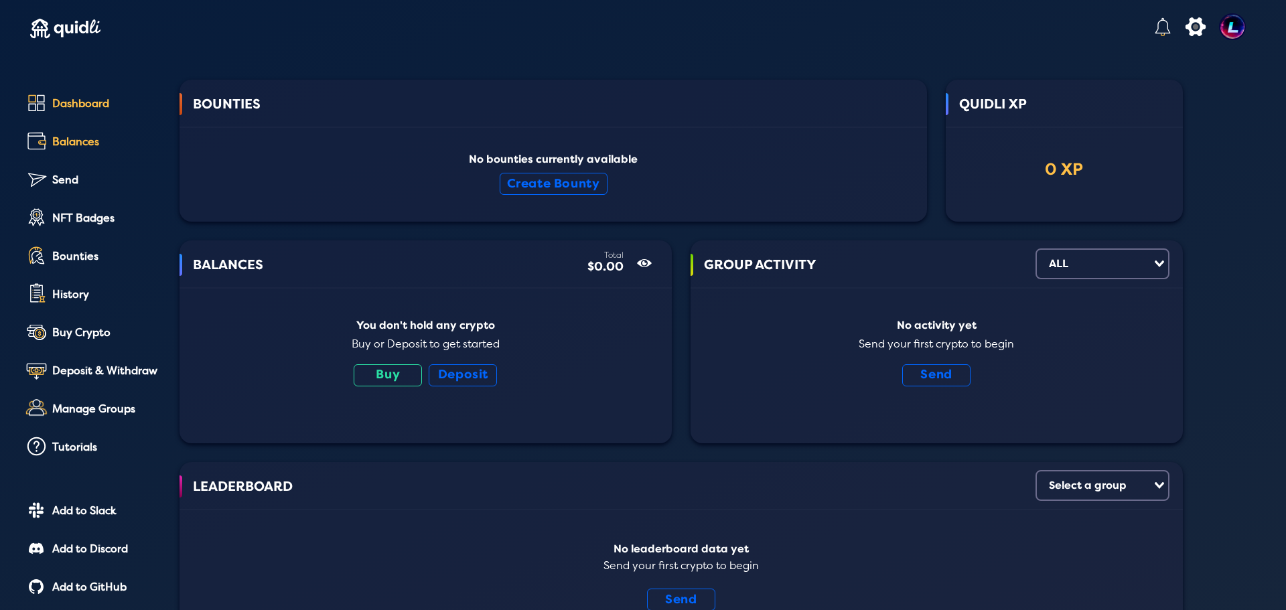 The width and height of the screenshot is (1286, 610). Describe the element at coordinates (681, 549) in the screenshot. I see `b: No leaderboard data yet` at that location.